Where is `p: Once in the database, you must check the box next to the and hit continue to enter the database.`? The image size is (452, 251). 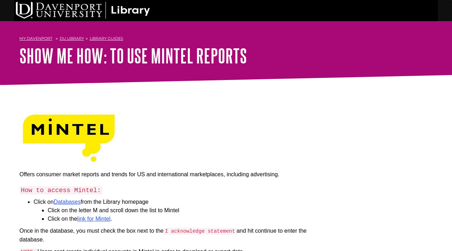
p: Once in the database, you must check the box next to the and hit continue to enter the database. is located at coordinates (173, 236).